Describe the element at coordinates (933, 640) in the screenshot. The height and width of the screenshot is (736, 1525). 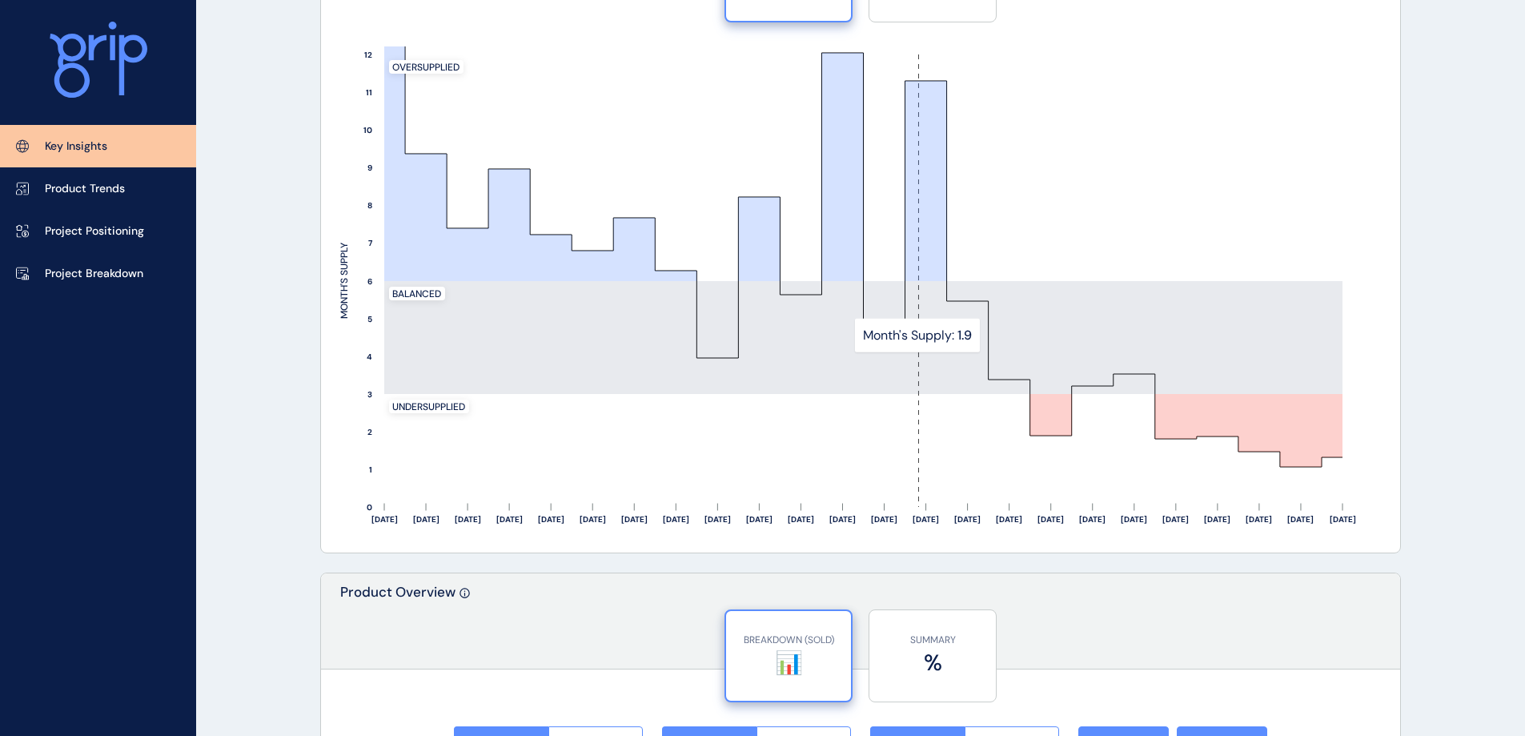
I see `p: SUMMARY` at that location.